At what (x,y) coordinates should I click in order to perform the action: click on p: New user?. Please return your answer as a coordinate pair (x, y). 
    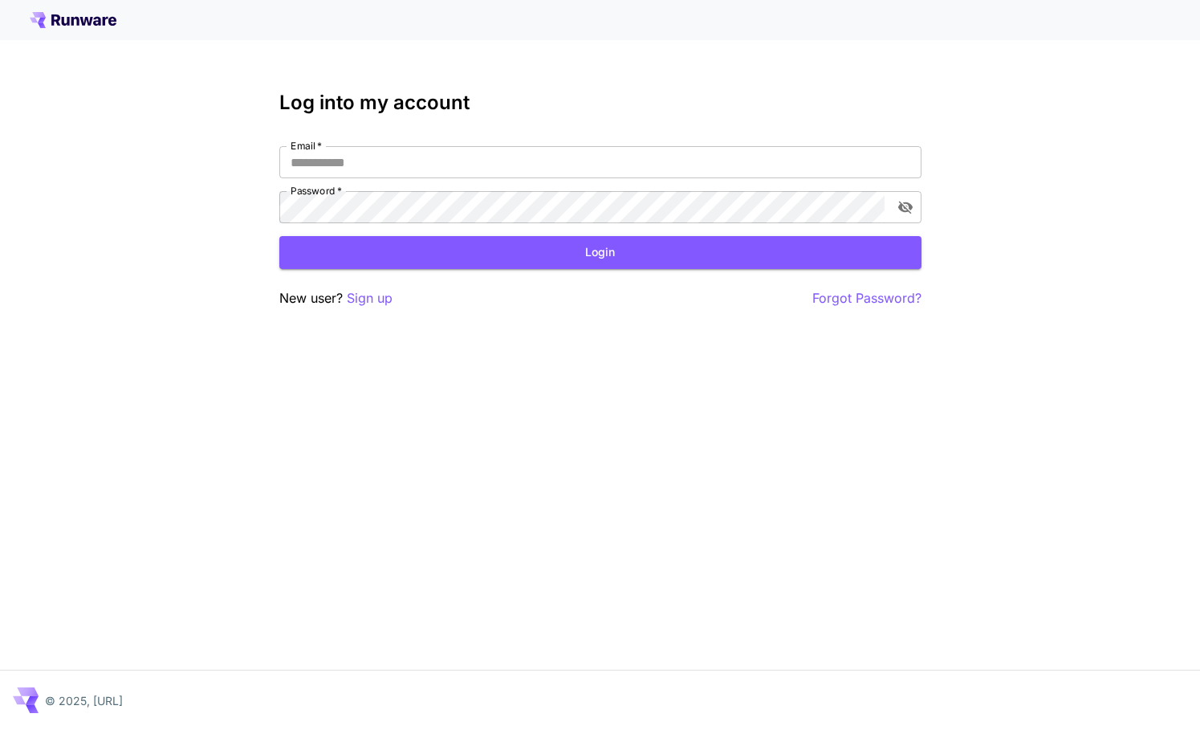
    Looking at the image, I should click on (335, 298).